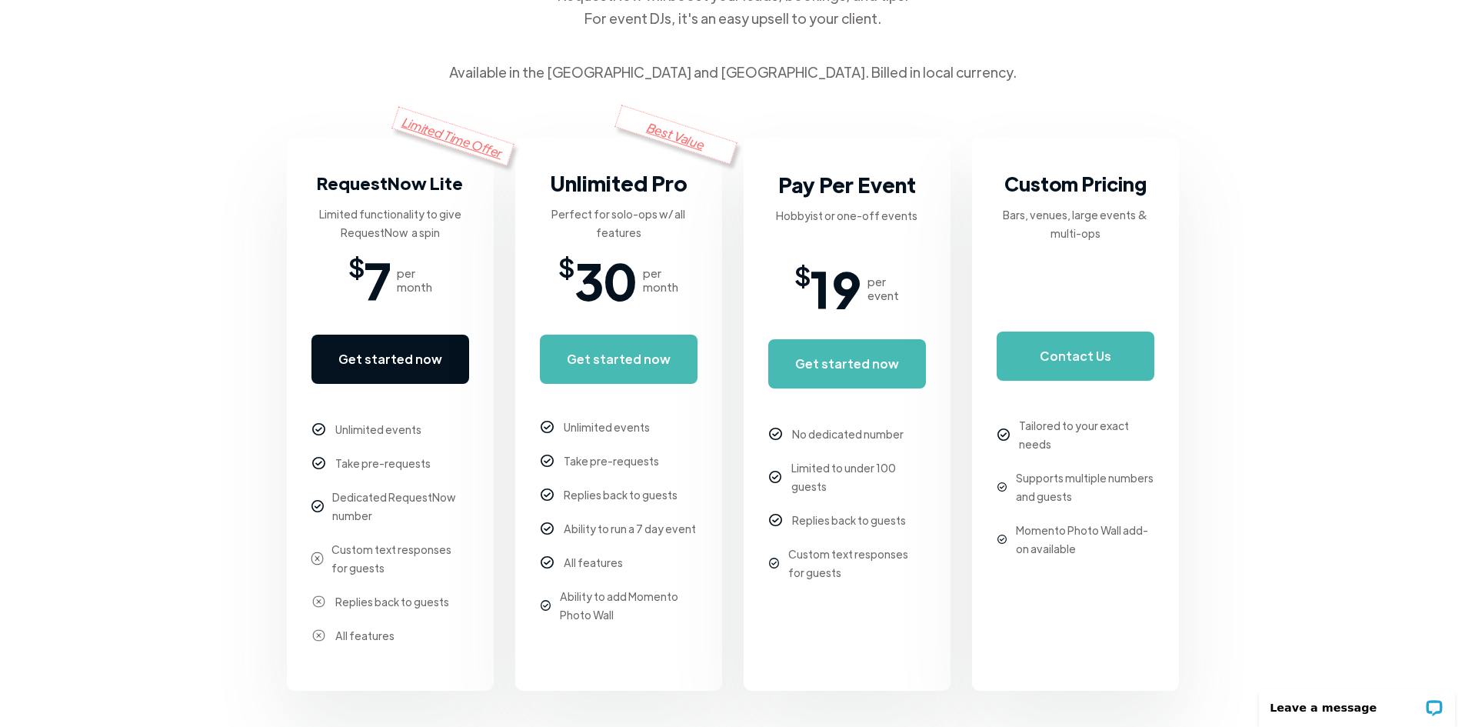 The height and width of the screenshot is (727, 1465). What do you see at coordinates (847, 184) in the screenshot?
I see `strong: Pay Per Event` at bounding box center [847, 184].